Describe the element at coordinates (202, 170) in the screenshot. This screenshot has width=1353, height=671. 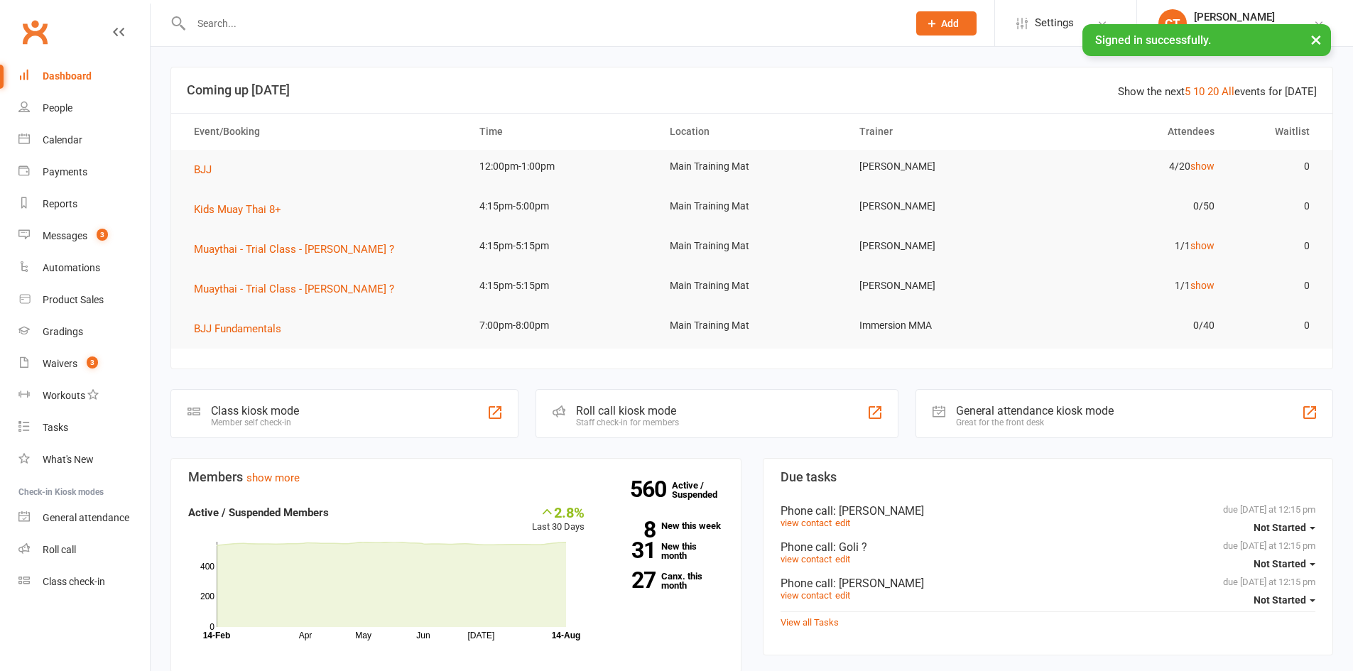
I see `span: BJJ` at that location.